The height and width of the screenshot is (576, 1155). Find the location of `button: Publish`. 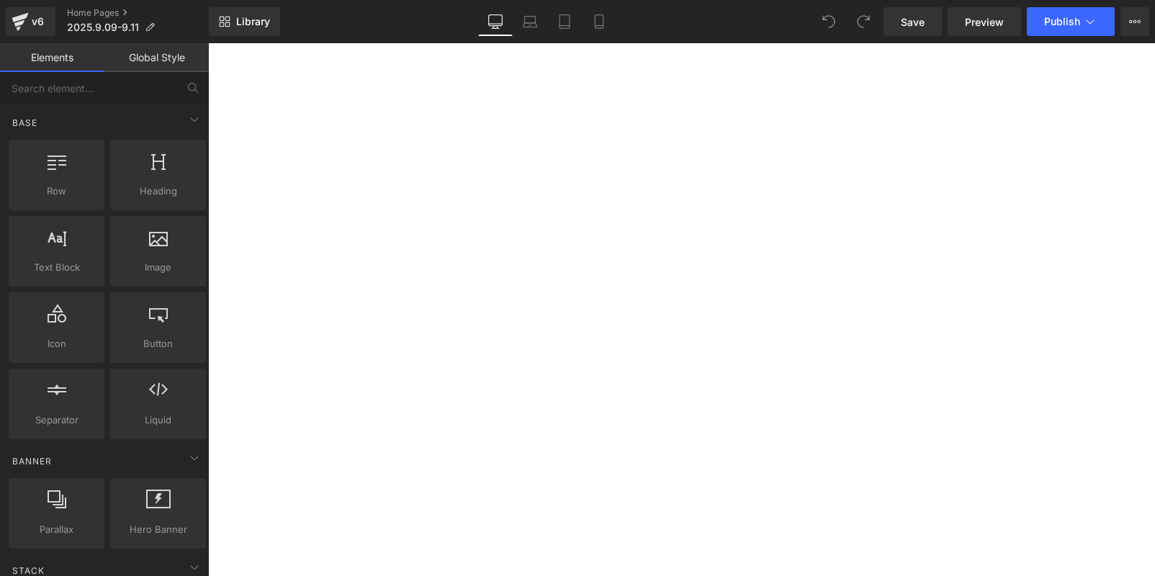

button: Publish is located at coordinates (1071, 22).